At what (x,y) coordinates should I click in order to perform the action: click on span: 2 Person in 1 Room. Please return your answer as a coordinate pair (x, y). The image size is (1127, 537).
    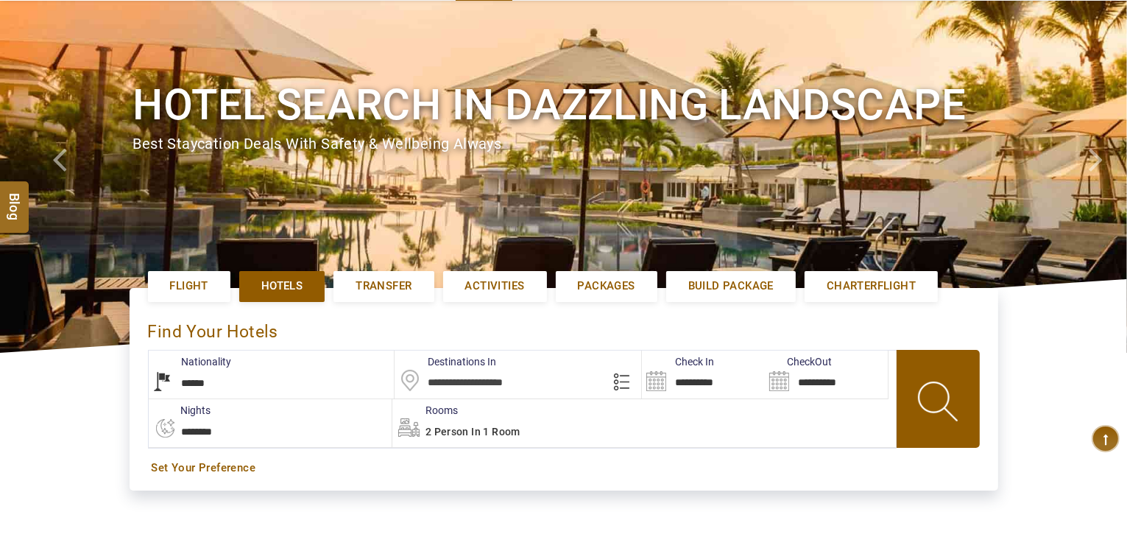
    Looking at the image, I should click on (473, 431).